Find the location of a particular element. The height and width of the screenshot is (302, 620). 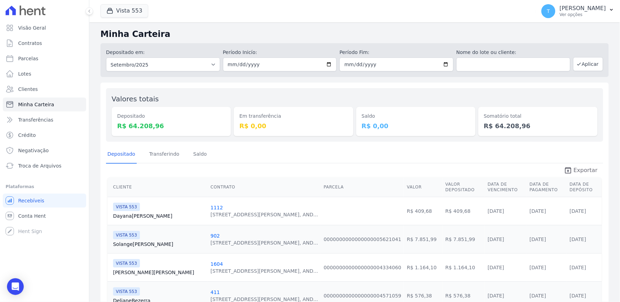

span: Parcelas is located at coordinates (28, 59).